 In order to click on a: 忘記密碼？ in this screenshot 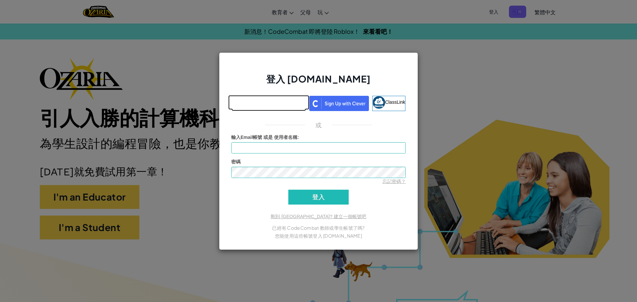, I will do `click(394, 181)`.